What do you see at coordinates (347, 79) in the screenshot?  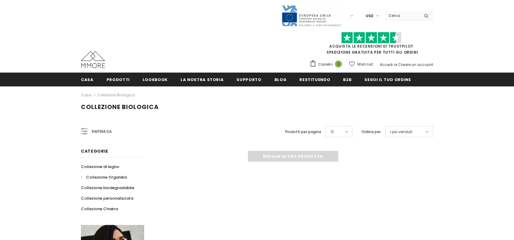 I see `a: B2B` at bounding box center [347, 79].